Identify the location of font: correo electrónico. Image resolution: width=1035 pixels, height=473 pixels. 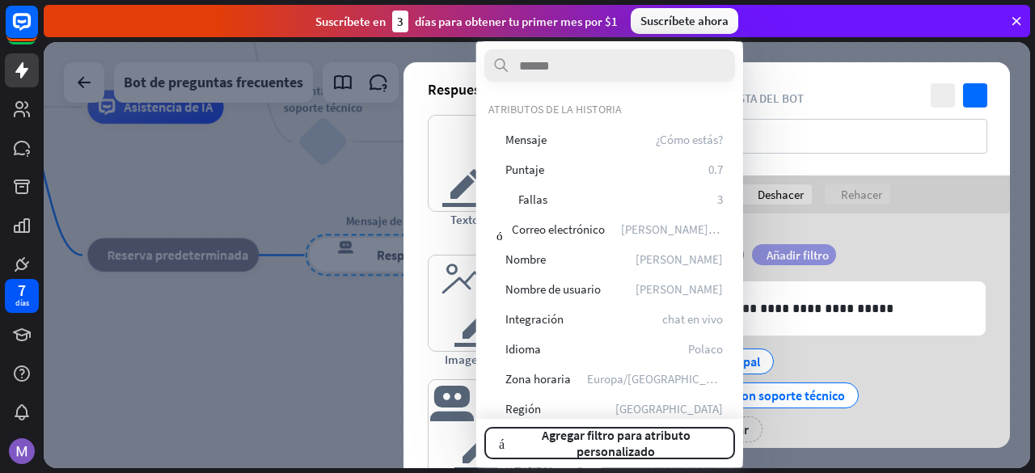
(500, 235).